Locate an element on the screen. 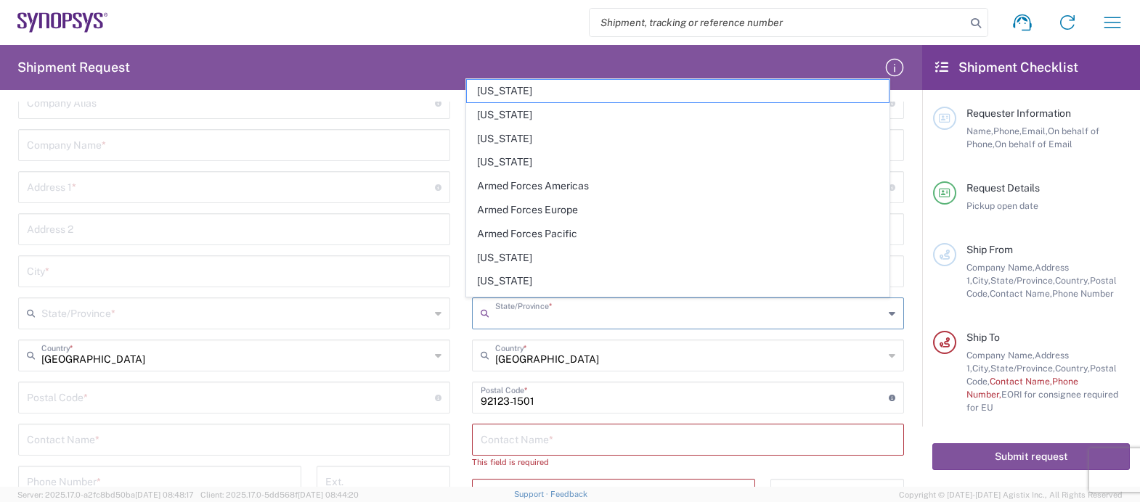  span: Armed Forces Europe is located at coordinates (678, 210).